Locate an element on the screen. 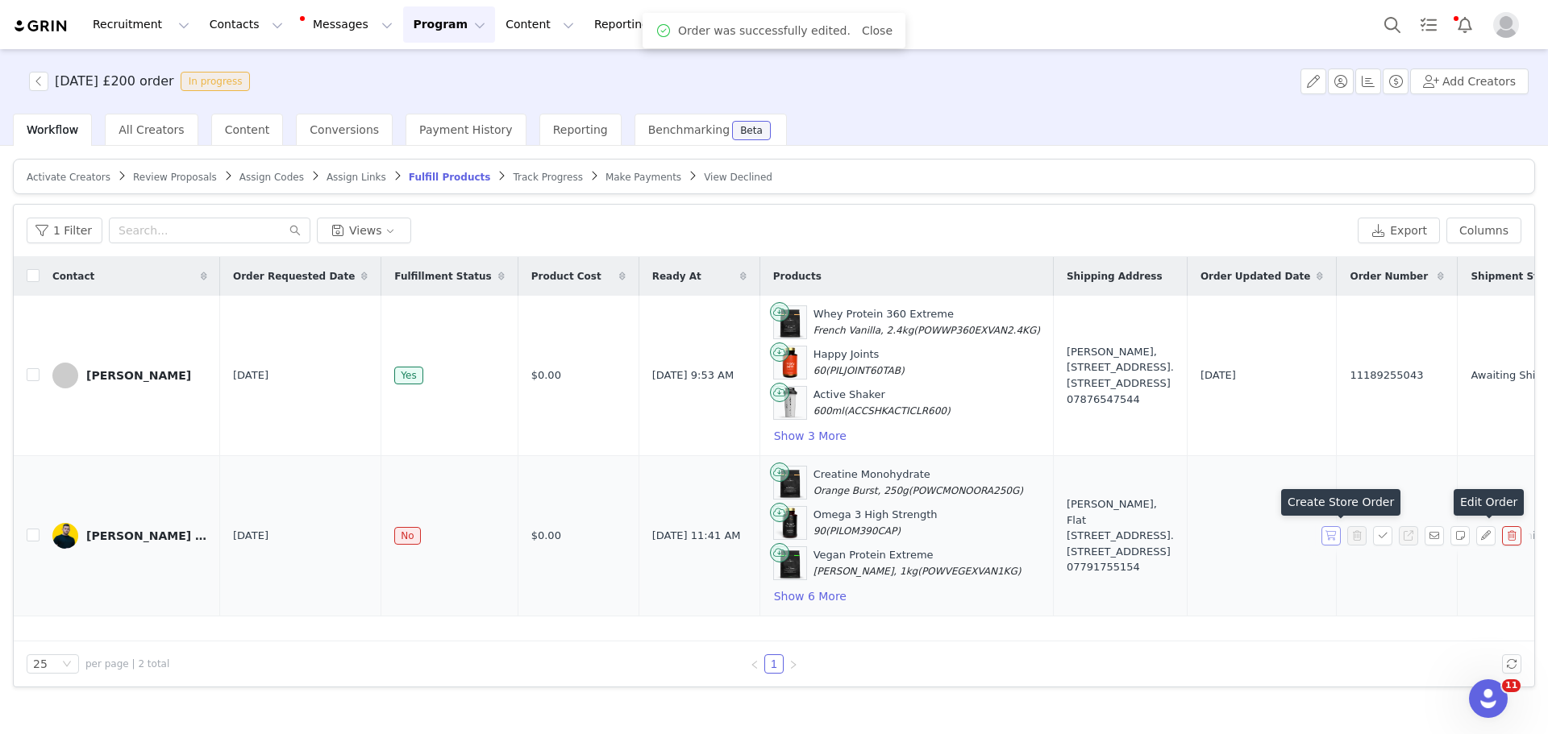  span: (POWVEGEXVAN1KG) is located at coordinates (969, 572).